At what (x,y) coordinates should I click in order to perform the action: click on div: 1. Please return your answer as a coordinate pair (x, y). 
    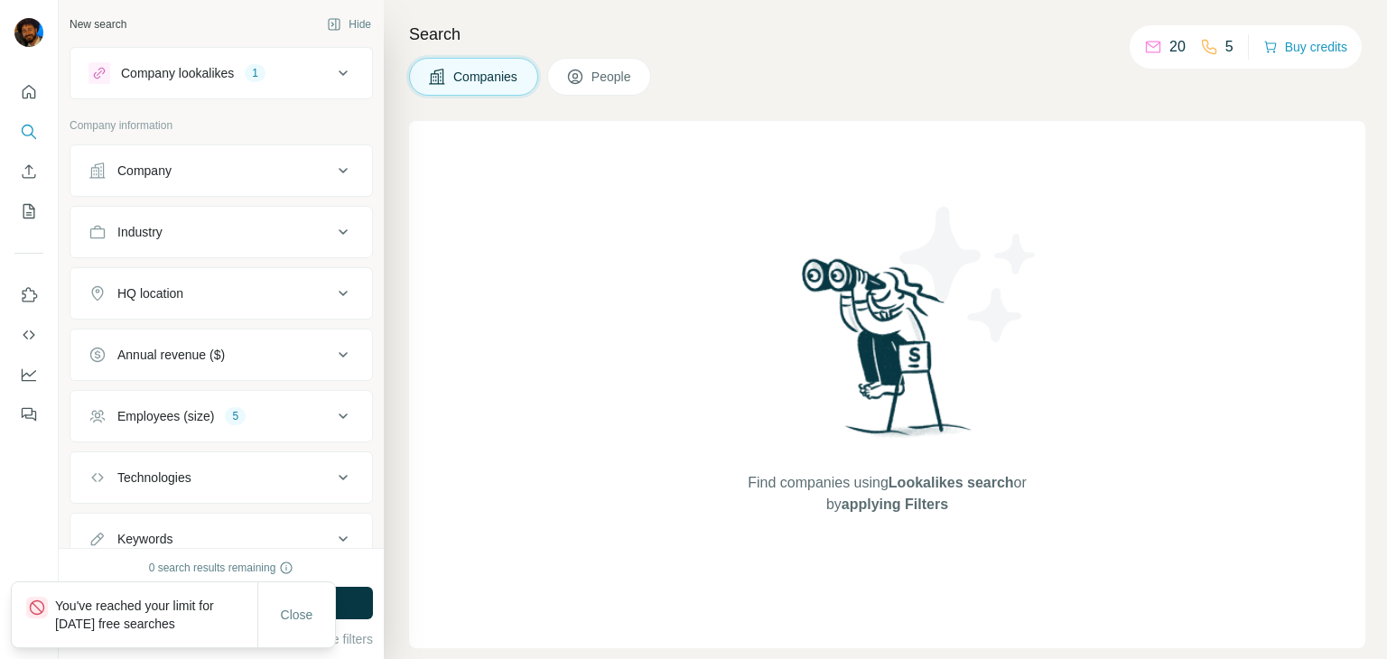
    Looking at the image, I should click on (255, 73).